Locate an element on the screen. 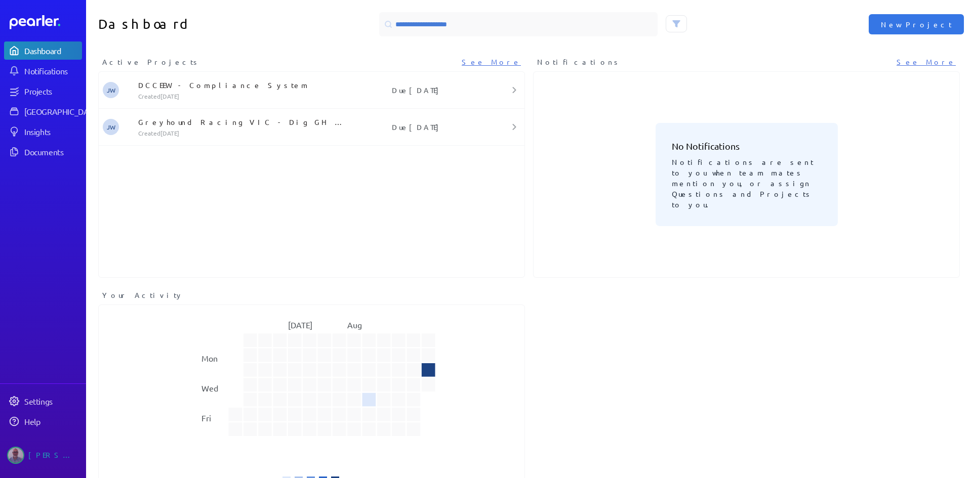  a: Help is located at coordinates (43, 422).